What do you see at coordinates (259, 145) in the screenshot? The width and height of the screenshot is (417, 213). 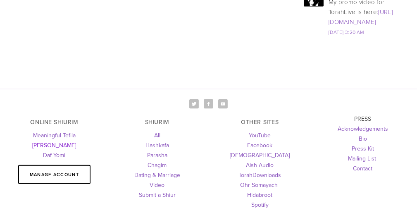 I see `a: Facebook` at bounding box center [259, 145].